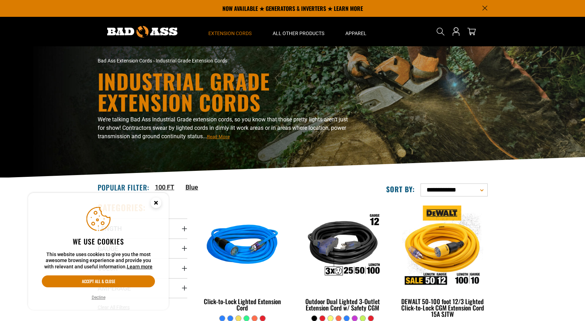 This screenshot has width=585, height=321. I want to click on p: This website uses cookies to give you the most awesome browsing experience and provide you with r..., so click(98, 261).